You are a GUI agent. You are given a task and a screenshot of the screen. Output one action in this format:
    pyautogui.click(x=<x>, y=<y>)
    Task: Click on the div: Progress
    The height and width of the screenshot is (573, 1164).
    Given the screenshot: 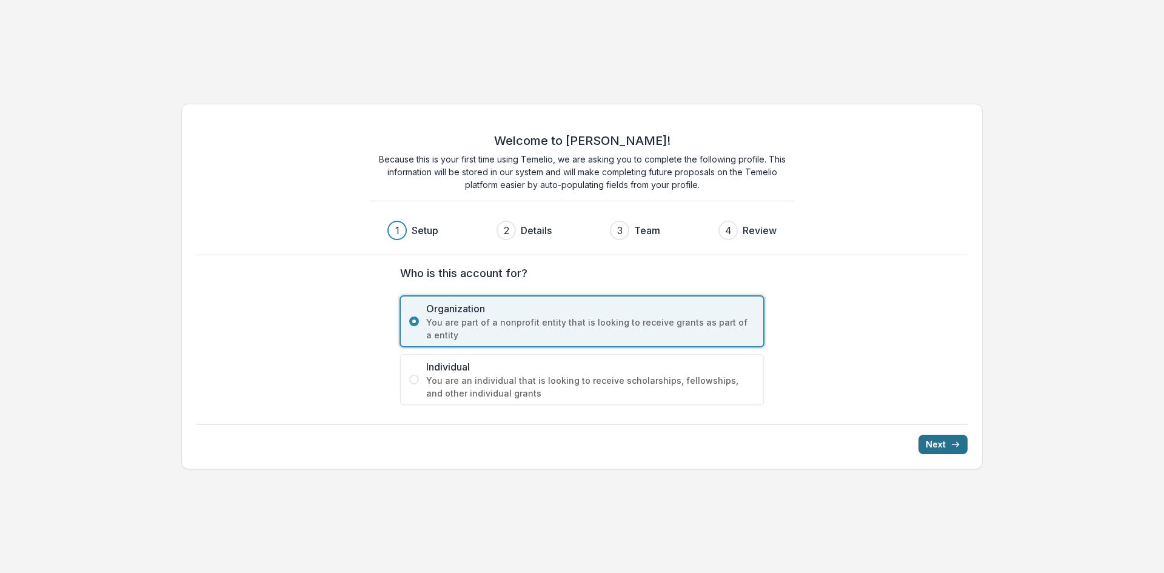 What is the action you would take?
    pyautogui.click(x=582, y=230)
    